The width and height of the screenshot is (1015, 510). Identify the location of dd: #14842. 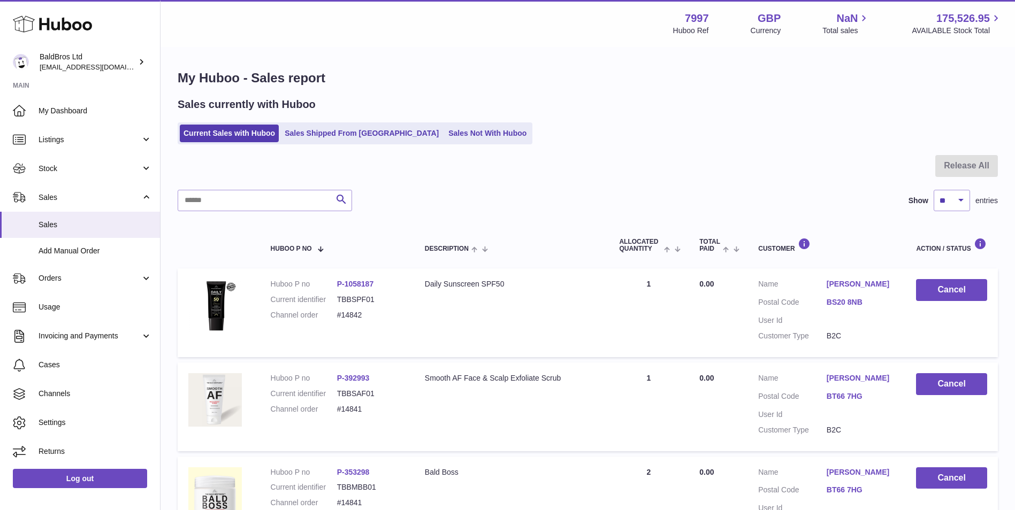
(370, 315).